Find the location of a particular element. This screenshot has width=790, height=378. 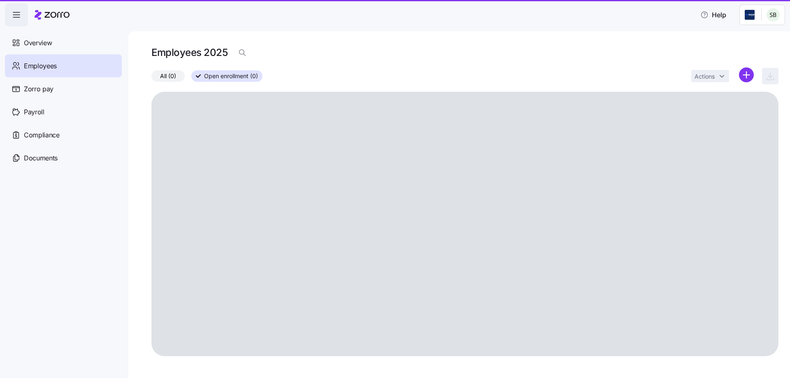

h1: Employees 2025 is located at coordinates (189, 52).